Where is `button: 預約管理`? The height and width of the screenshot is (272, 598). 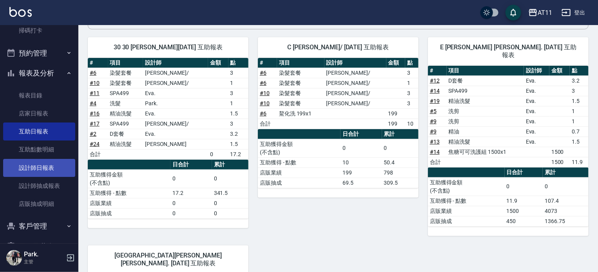 button: 預約管理 is located at coordinates (39, 53).